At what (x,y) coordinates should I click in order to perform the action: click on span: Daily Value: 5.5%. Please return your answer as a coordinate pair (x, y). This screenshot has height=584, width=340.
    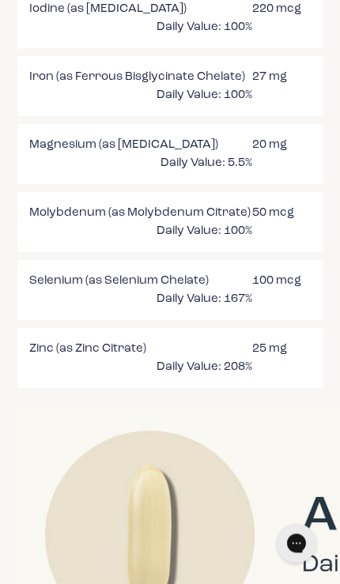
    Looking at the image, I should click on (141, 163).